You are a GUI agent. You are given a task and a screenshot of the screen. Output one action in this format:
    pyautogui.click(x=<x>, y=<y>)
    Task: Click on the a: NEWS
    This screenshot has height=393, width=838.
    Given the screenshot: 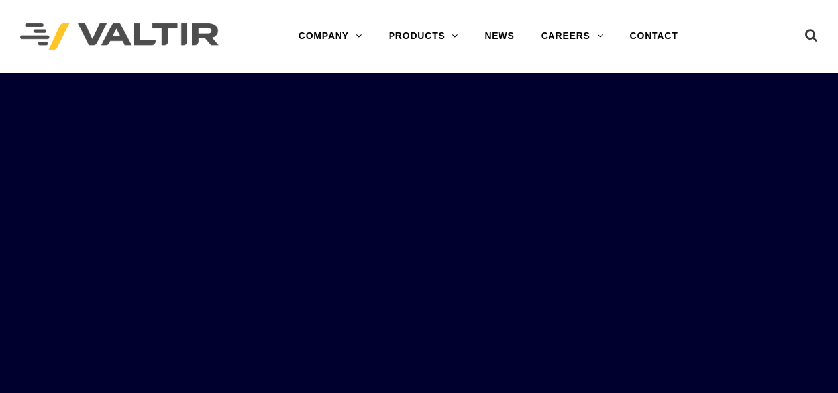 What is the action you would take?
    pyautogui.click(x=499, y=36)
    